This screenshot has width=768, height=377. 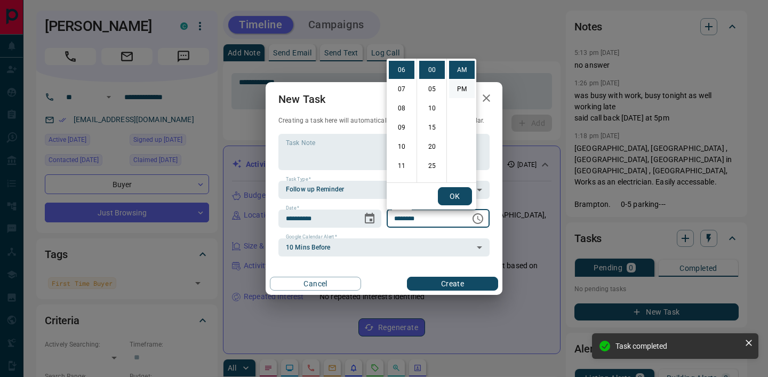 What do you see at coordinates (401, 89) in the screenshot?
I see `li: 7 hours` at bounding box center [401, 89].